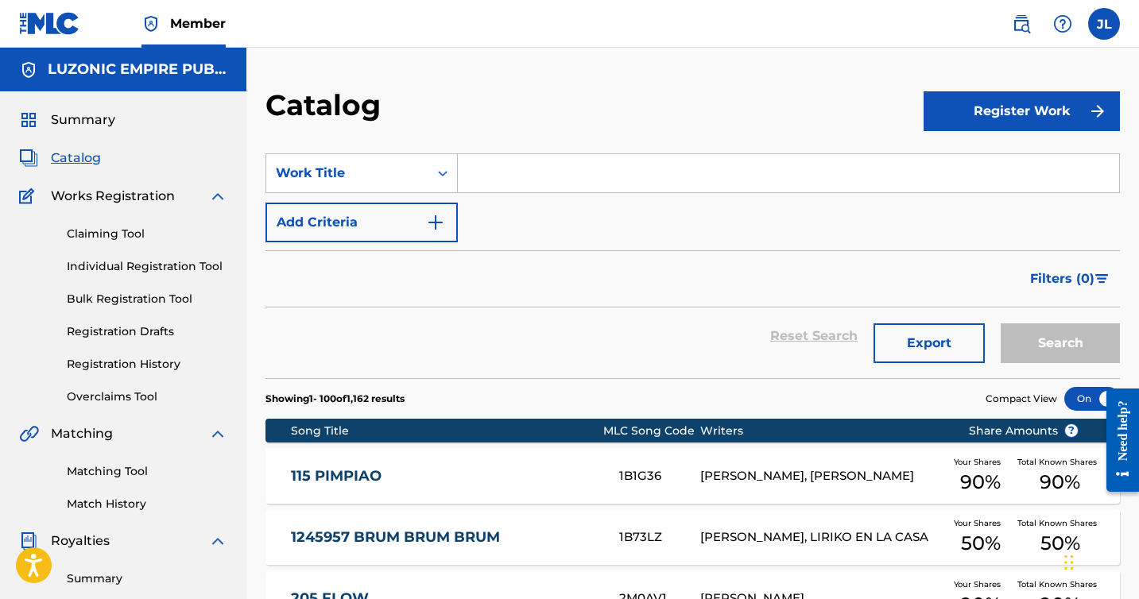  I want to click on a: SummarySummary, so click(67, 120).